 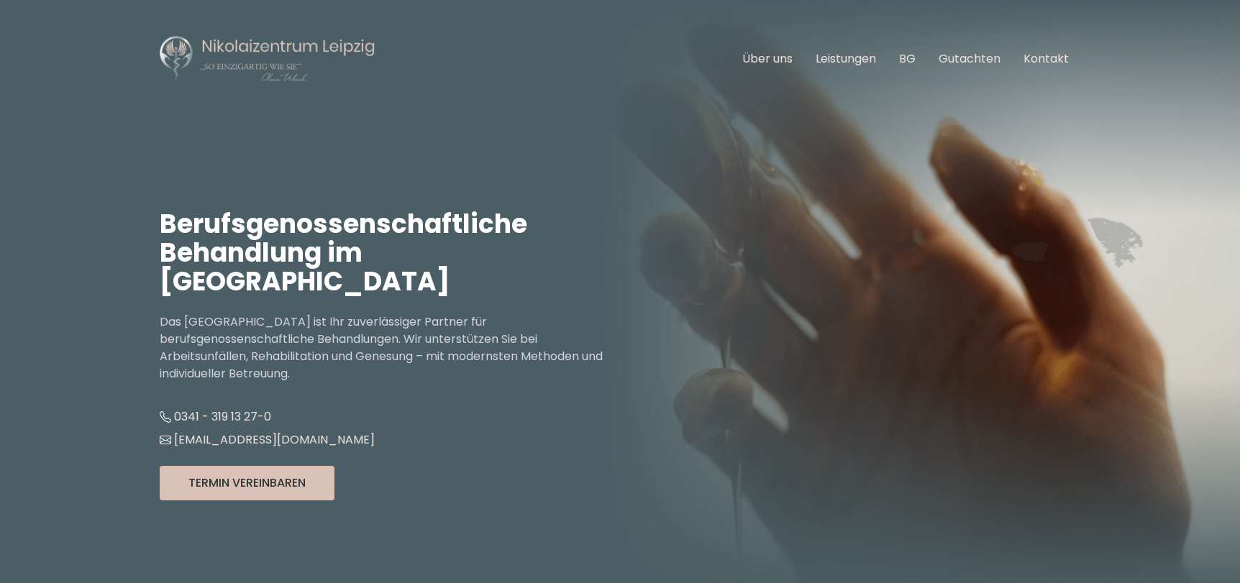 I want to click on a: Über uns, so click(x=767, y=58).